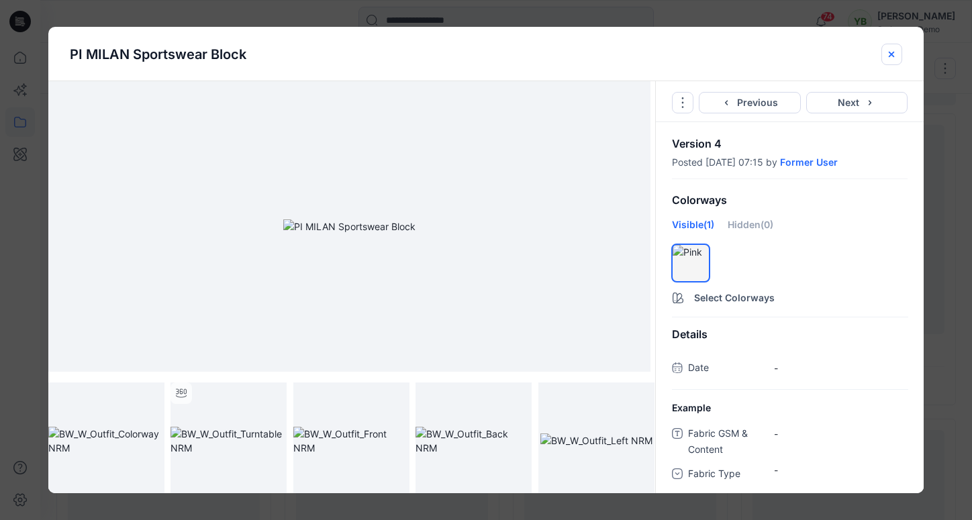 This screenshot has width=972, height=520. Describe the element at coordinates (789, 144) in the screenshot. I see `p: Version 4` at that location.